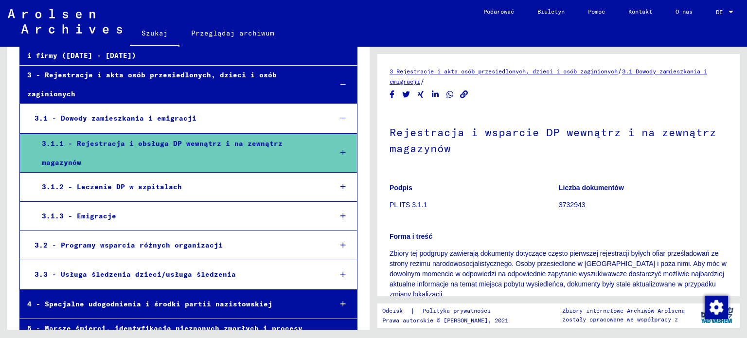  Describe the element at coordinates (401, 188) in the screenshot. I see `font: Podpis` at that location.